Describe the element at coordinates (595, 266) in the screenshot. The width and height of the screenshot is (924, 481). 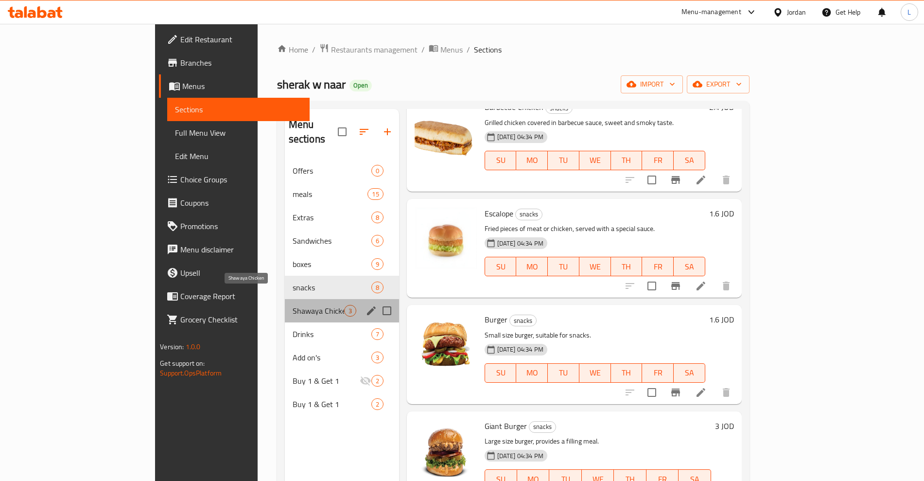
I see `button: WE` at that location.